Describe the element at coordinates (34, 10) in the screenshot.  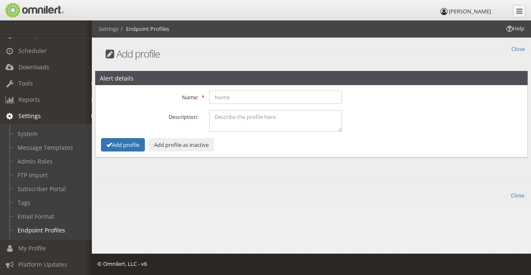
I see `img: Omnilert` at that location.